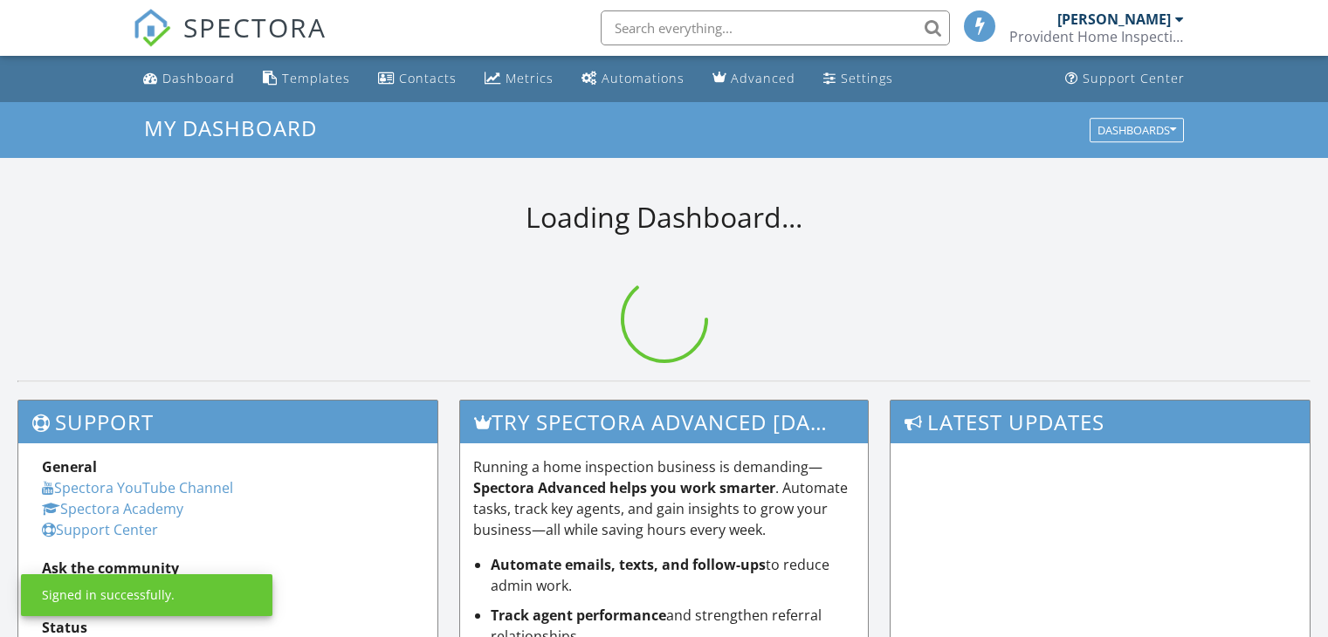 Image resolution: width=1328 pixels, height=637 pixels. I want to click on a: Contacts, so click(417, 79).